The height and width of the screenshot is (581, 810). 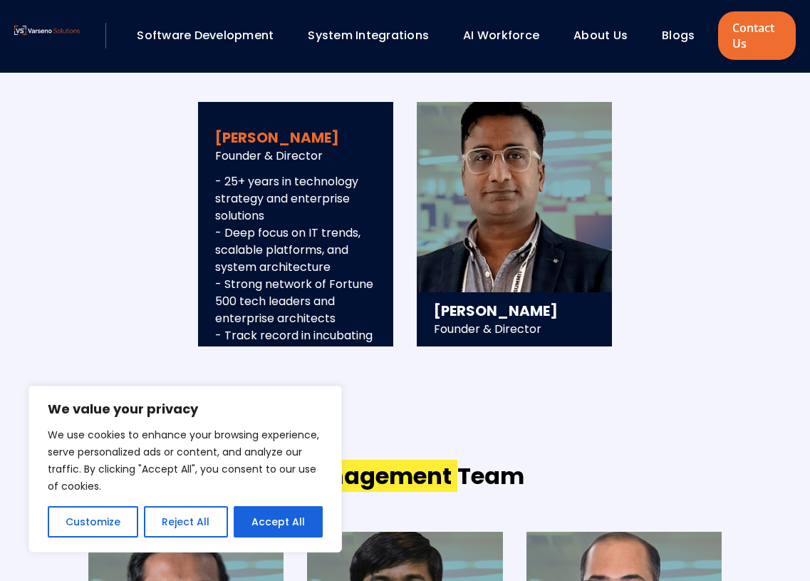 I want to click on span: Management, so click(x=371, y=475).